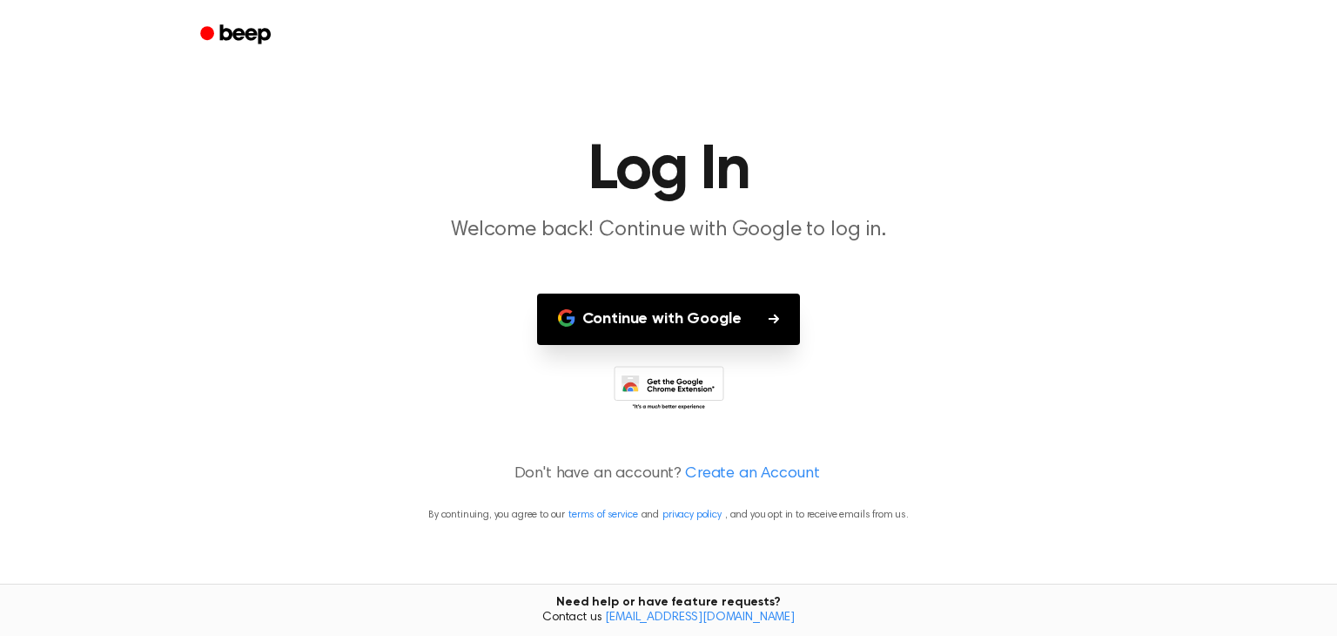 This screenshot has width=1337, height=636. Describe the element at coordinates (669, 319) in the screenshot. I see `button: Continue with Google` at that location.